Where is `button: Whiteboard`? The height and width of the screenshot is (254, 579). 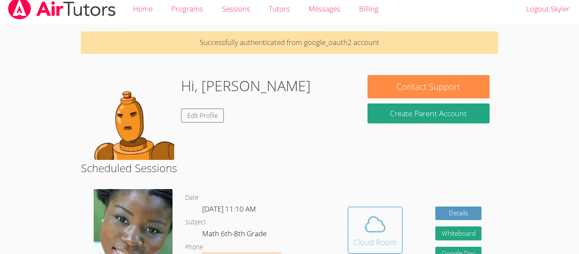
button: Whiteboard is located at coordinates (459, 233).